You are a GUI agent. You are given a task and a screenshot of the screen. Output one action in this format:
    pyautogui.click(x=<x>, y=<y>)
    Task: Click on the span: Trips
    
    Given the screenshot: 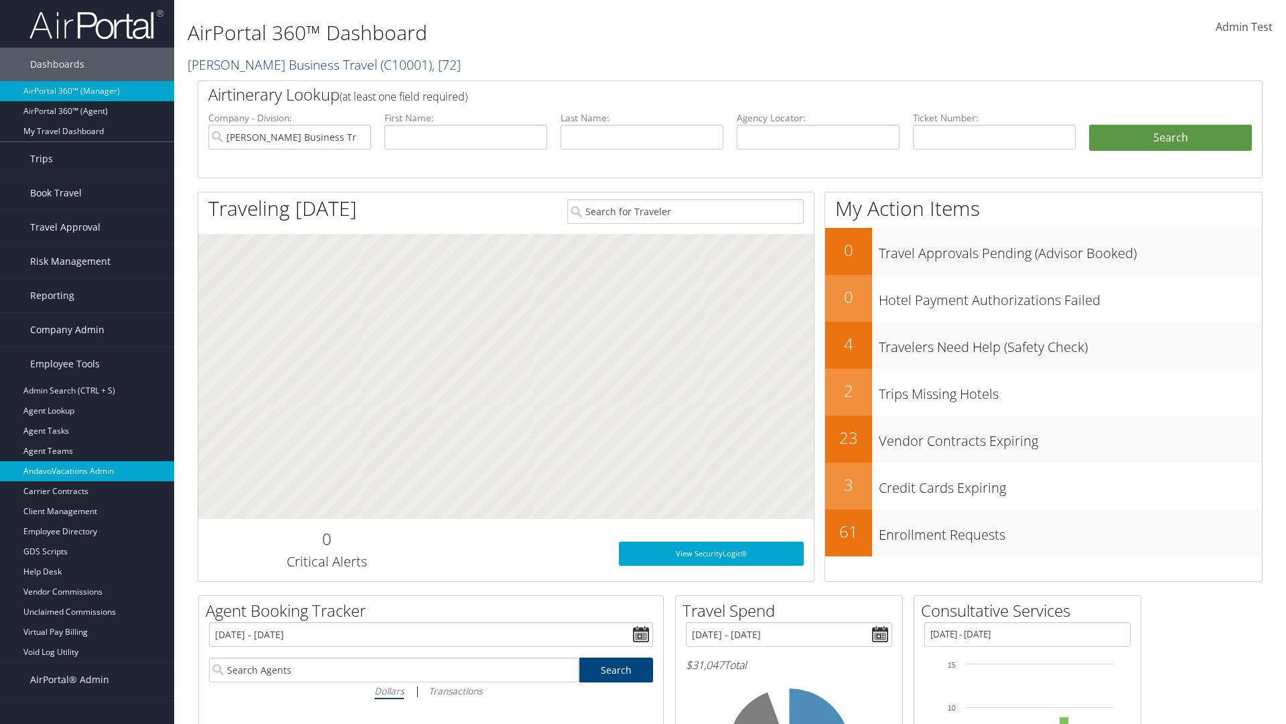 What is the action you would take?
    pyautogui.click(x=42, y=159)
    